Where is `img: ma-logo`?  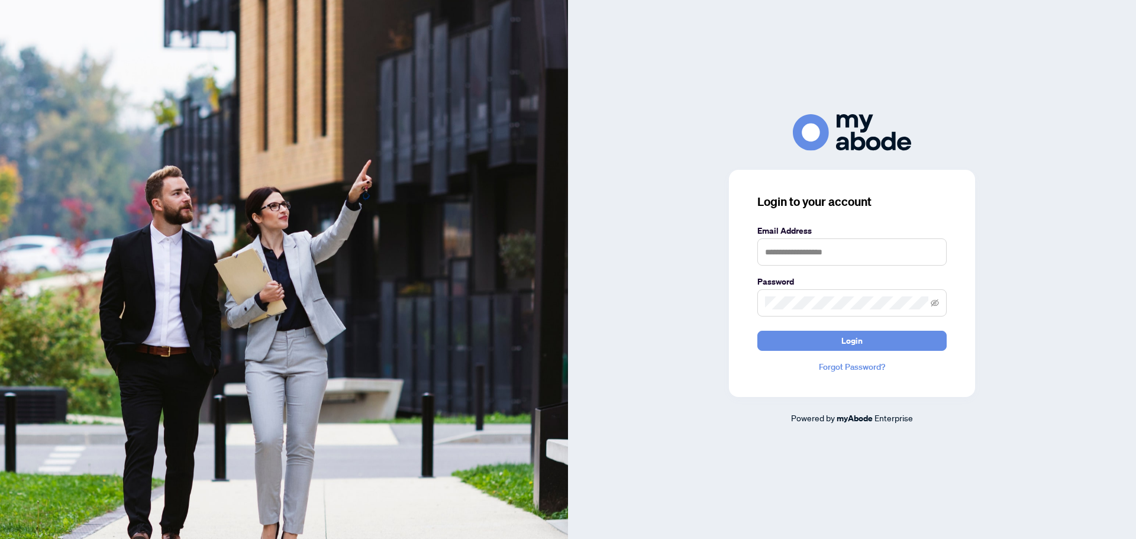 img: ma-logo is located at coordinates (852, 132).